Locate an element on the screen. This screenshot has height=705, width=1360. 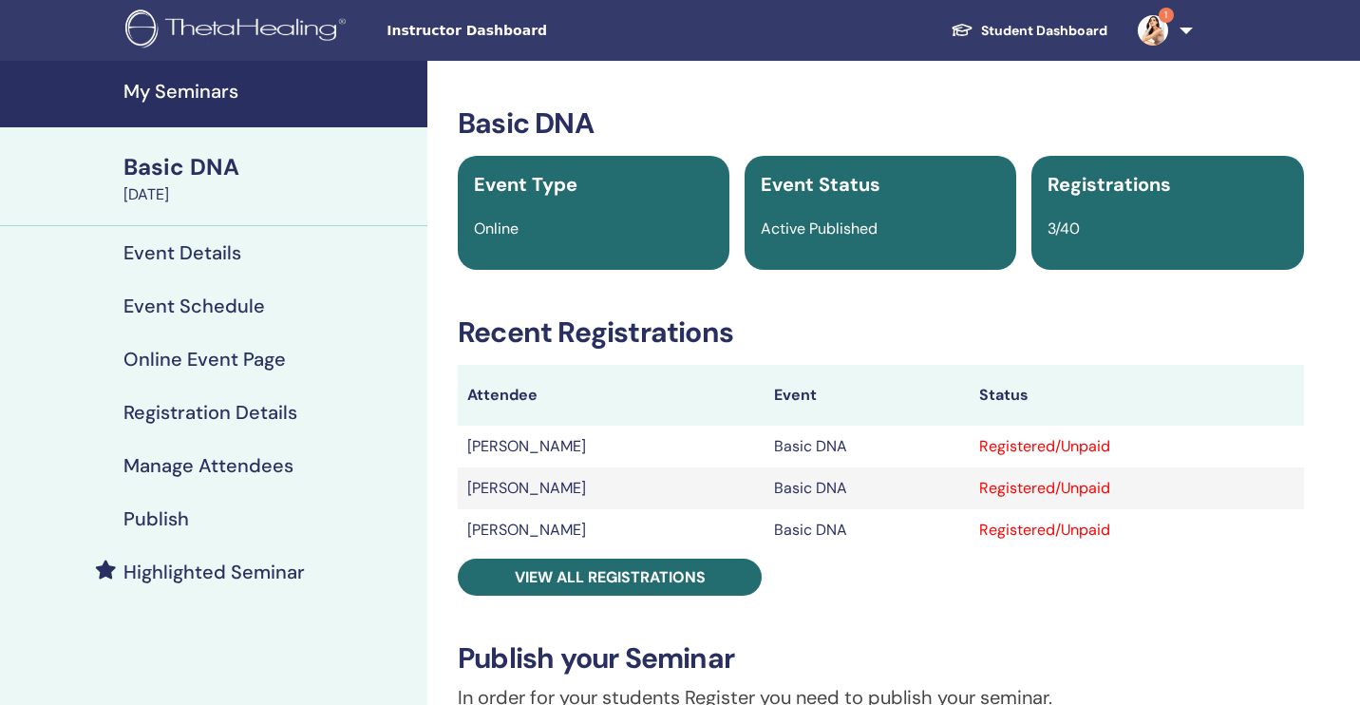
h4: Highlighted Seminar is located at coordinates (214, 572).